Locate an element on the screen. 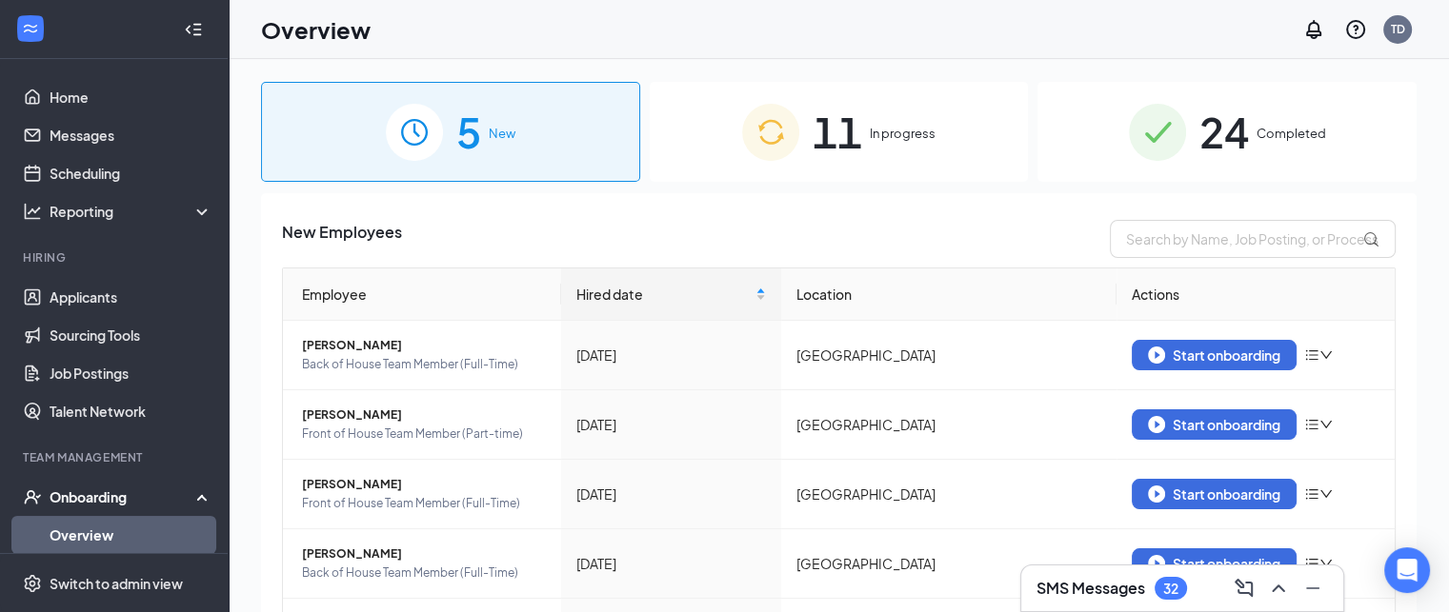 The width and height of the screenshot is (1449, 612). svg: WorkstreamLogo is located at coordinates (30, 29).